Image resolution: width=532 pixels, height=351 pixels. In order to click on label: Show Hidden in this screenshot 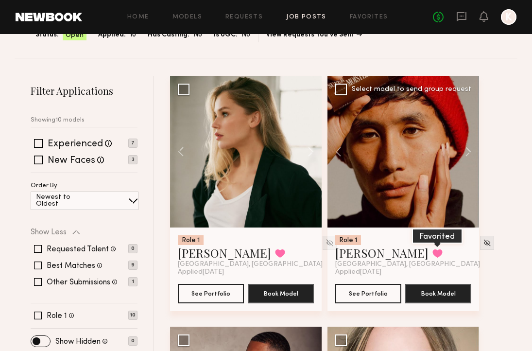, I will do `click(78, 342)`.